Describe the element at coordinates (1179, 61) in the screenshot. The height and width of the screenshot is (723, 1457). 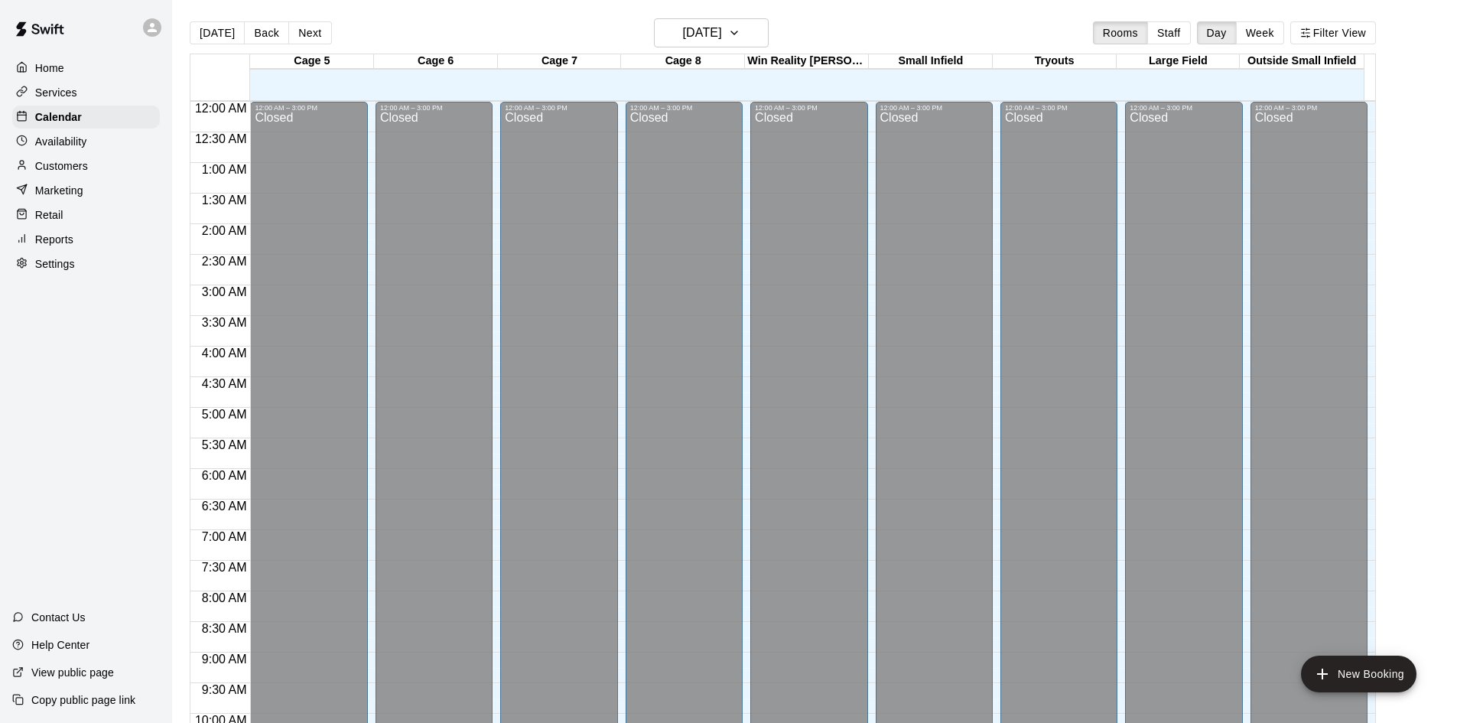
I see `div: Large Field` at that location.